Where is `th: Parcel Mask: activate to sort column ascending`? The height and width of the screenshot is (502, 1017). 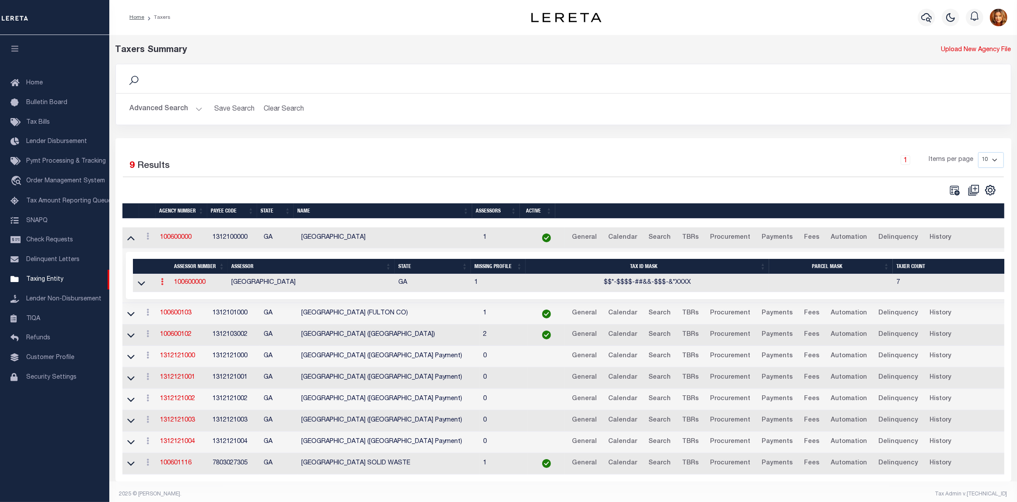
th: Parcel Mask: activate to sort column ascending is located at coordinates (830, 266).